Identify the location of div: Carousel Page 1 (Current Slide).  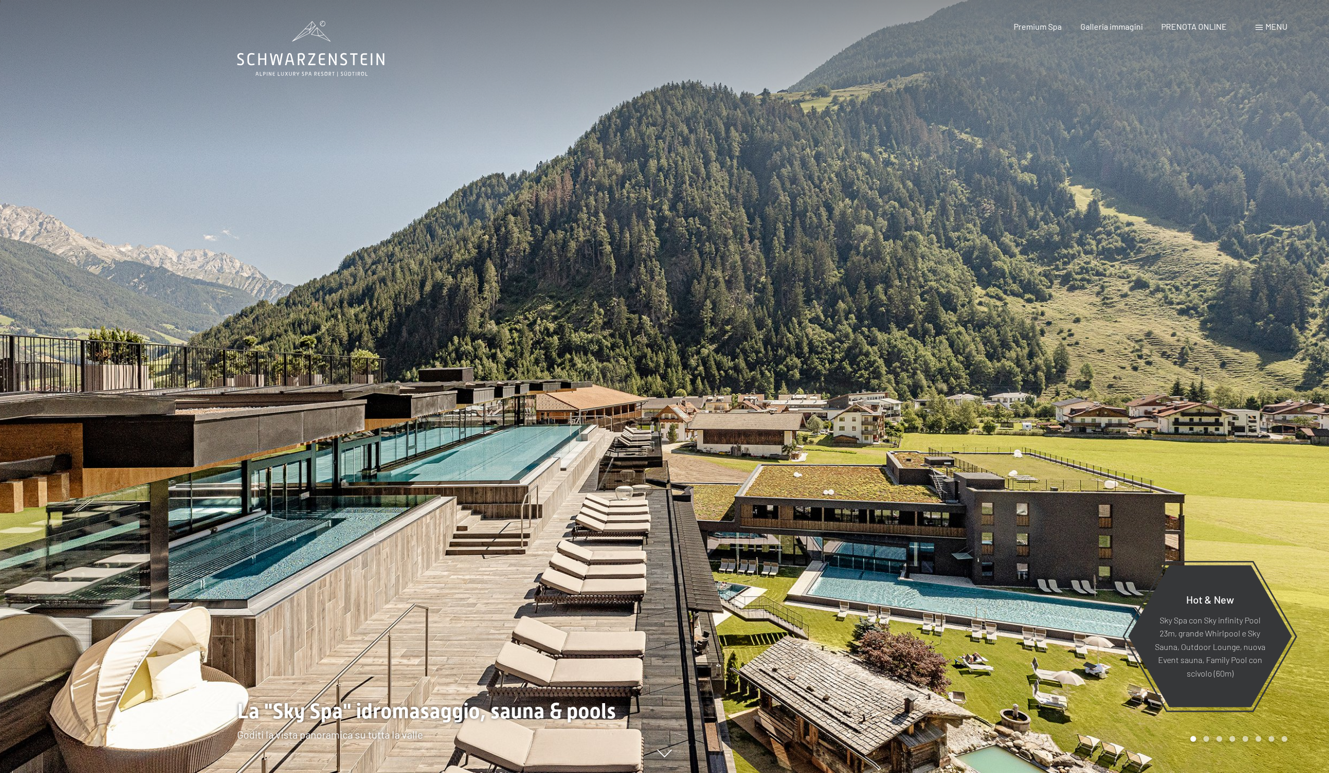
(1193, 738).